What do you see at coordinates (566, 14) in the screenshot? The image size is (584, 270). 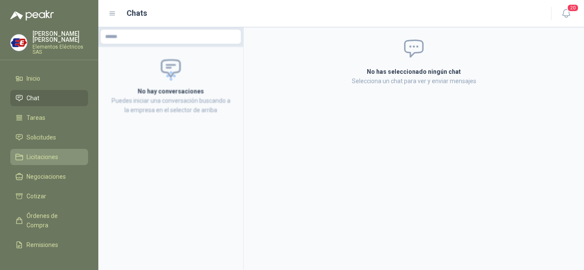 I see `button: 20` at bounding box center [566, 14].